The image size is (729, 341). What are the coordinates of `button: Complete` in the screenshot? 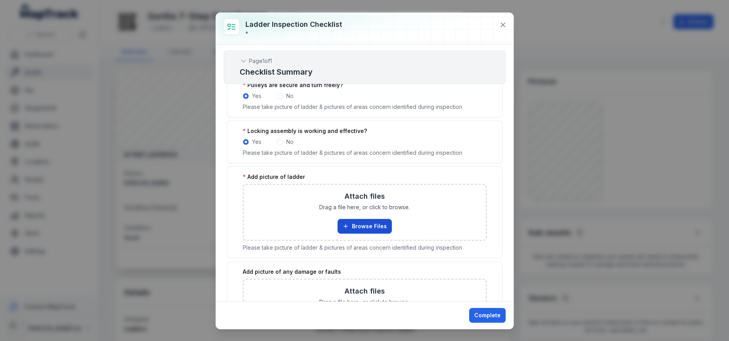 It's located at (487, 315).